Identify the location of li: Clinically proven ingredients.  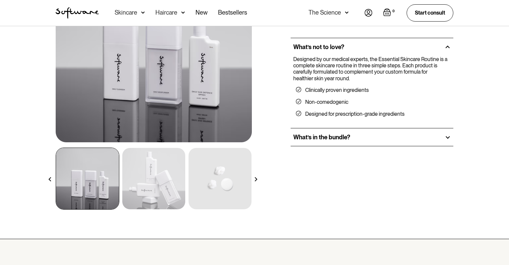
(372, 90).